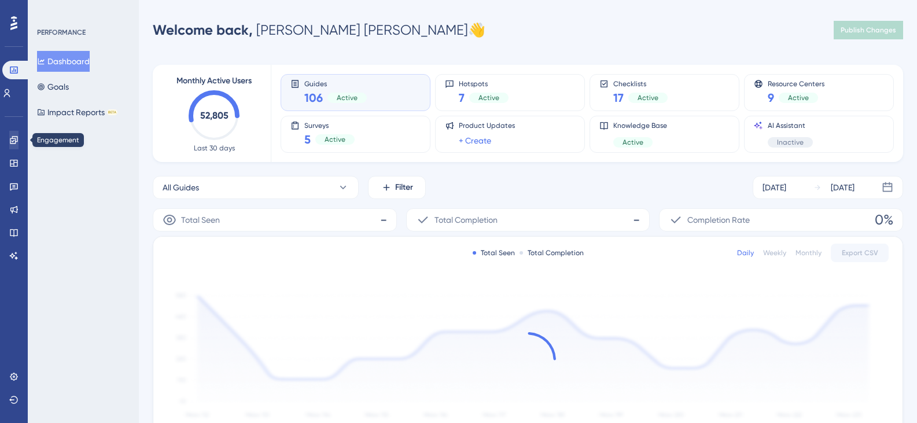 The image size is (917, 423). Describe the element at coordinates (200, 220) in the screenshot. I see `span: Total Seen` at that location.